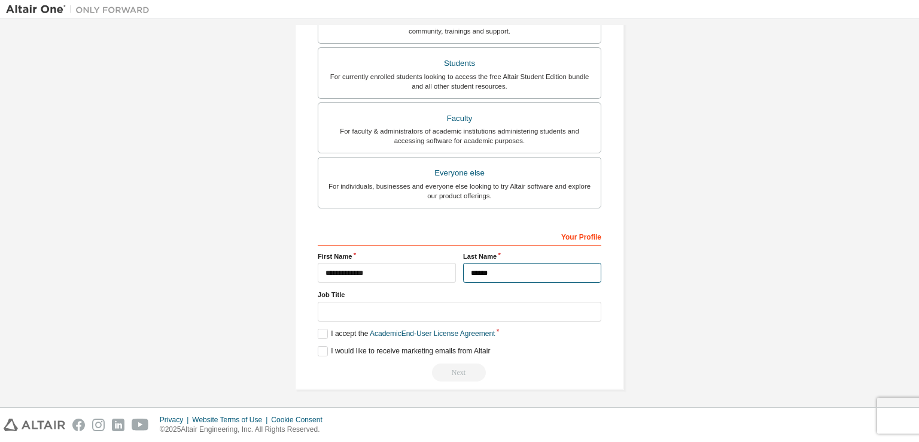 This screenshot has height=442, width=919. I want to click on div: Cookie Consent, so click(300, 419).